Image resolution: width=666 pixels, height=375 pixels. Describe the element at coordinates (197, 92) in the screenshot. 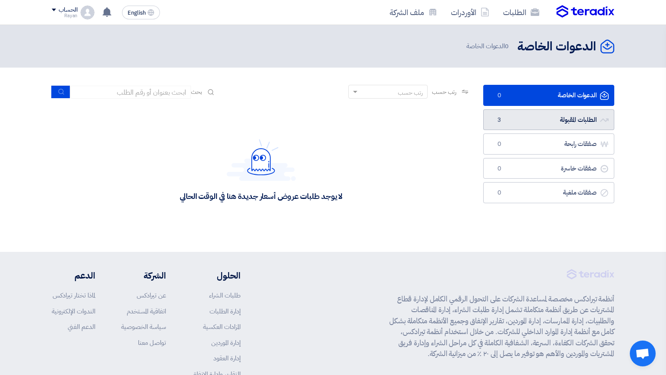

I see `span: بحث` at that location.